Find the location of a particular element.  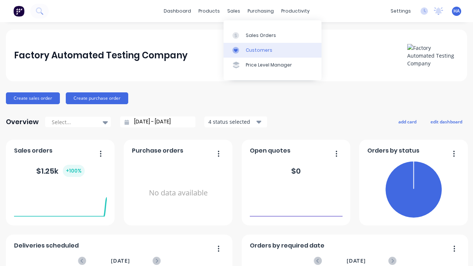

div: Sales Orders is located at coordinates (261, 35).